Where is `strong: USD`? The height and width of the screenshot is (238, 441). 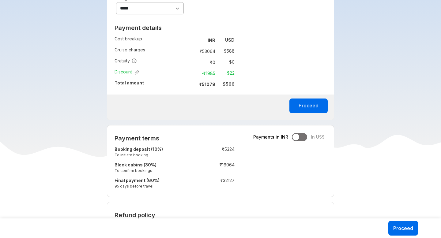 strong: USD is located at coordinates (230, 40).